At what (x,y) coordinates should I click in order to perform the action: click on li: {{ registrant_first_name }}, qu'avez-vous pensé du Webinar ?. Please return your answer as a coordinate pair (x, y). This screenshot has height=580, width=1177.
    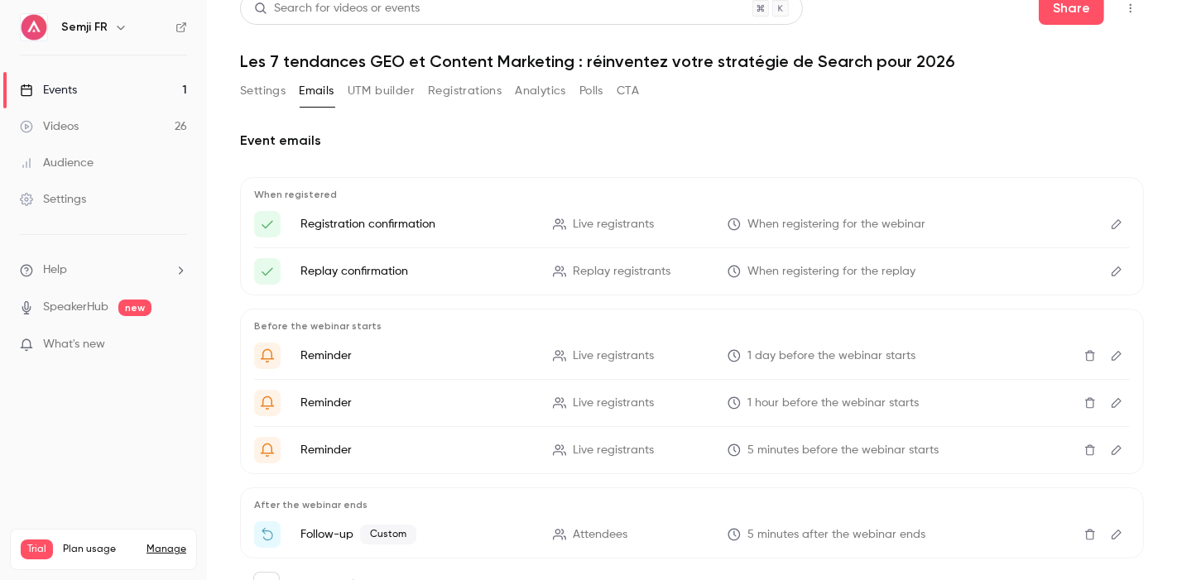
    Looking at the image, I should click on (692, 535).